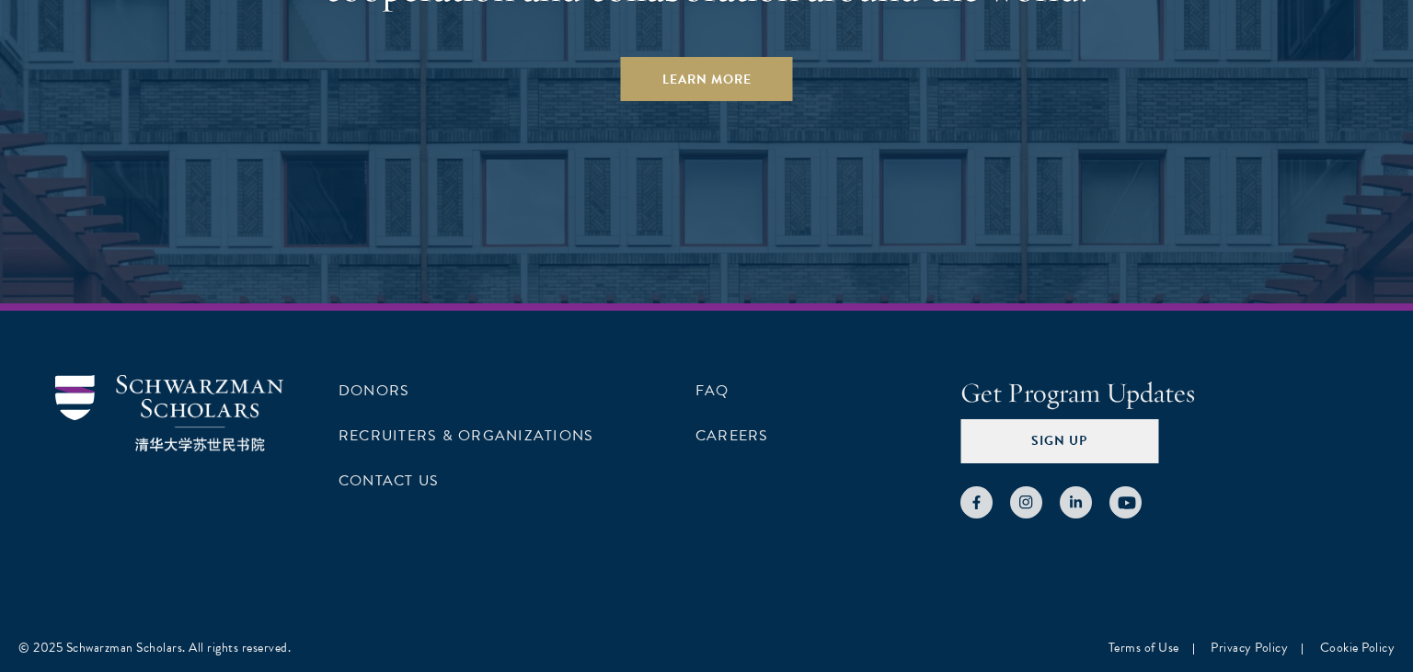 The width and height of the screenshot is (1413, 672). I want to click on a: Contact Us, so click(388, 481).